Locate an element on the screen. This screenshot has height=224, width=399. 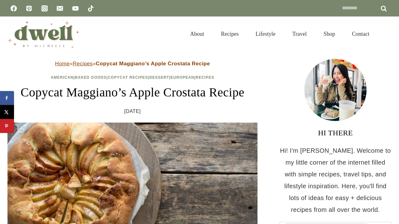
img: DWELL by michelle is located at coordinates (43, 34).